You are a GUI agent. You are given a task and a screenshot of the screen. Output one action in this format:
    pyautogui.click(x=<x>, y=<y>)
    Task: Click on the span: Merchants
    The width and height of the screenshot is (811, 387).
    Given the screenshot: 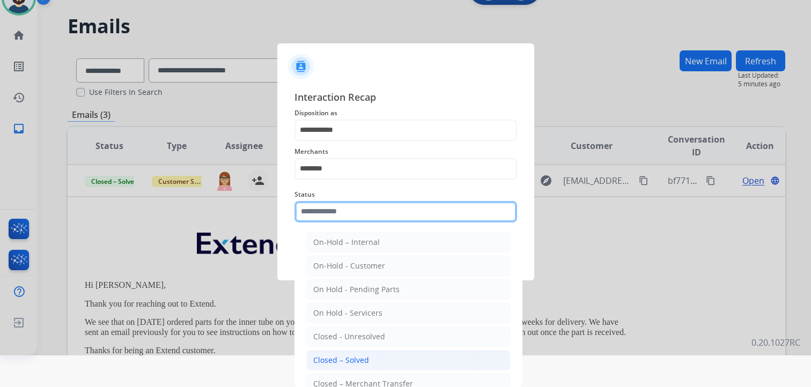 What is the action you would take?
    pyautogui.click(x=406, y=152)
    